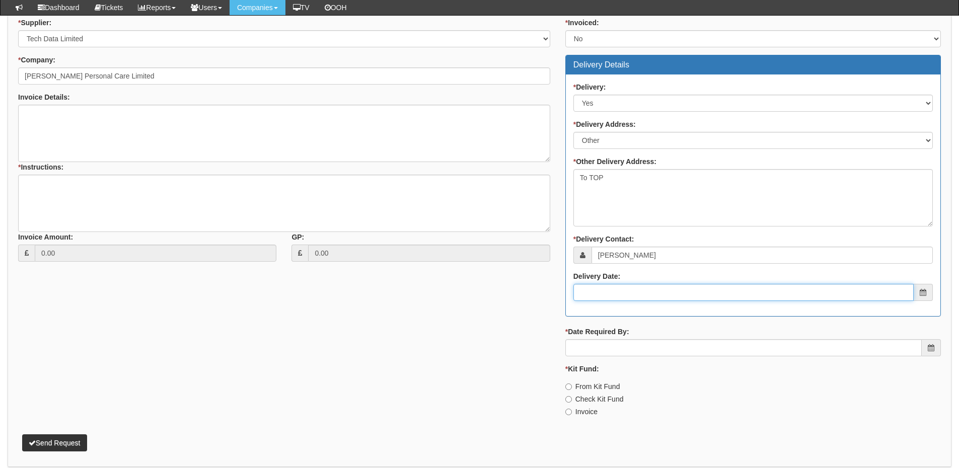 The height and width of the screenshot is (468, 959). I want to click on label: GP:, so click(297, 237).